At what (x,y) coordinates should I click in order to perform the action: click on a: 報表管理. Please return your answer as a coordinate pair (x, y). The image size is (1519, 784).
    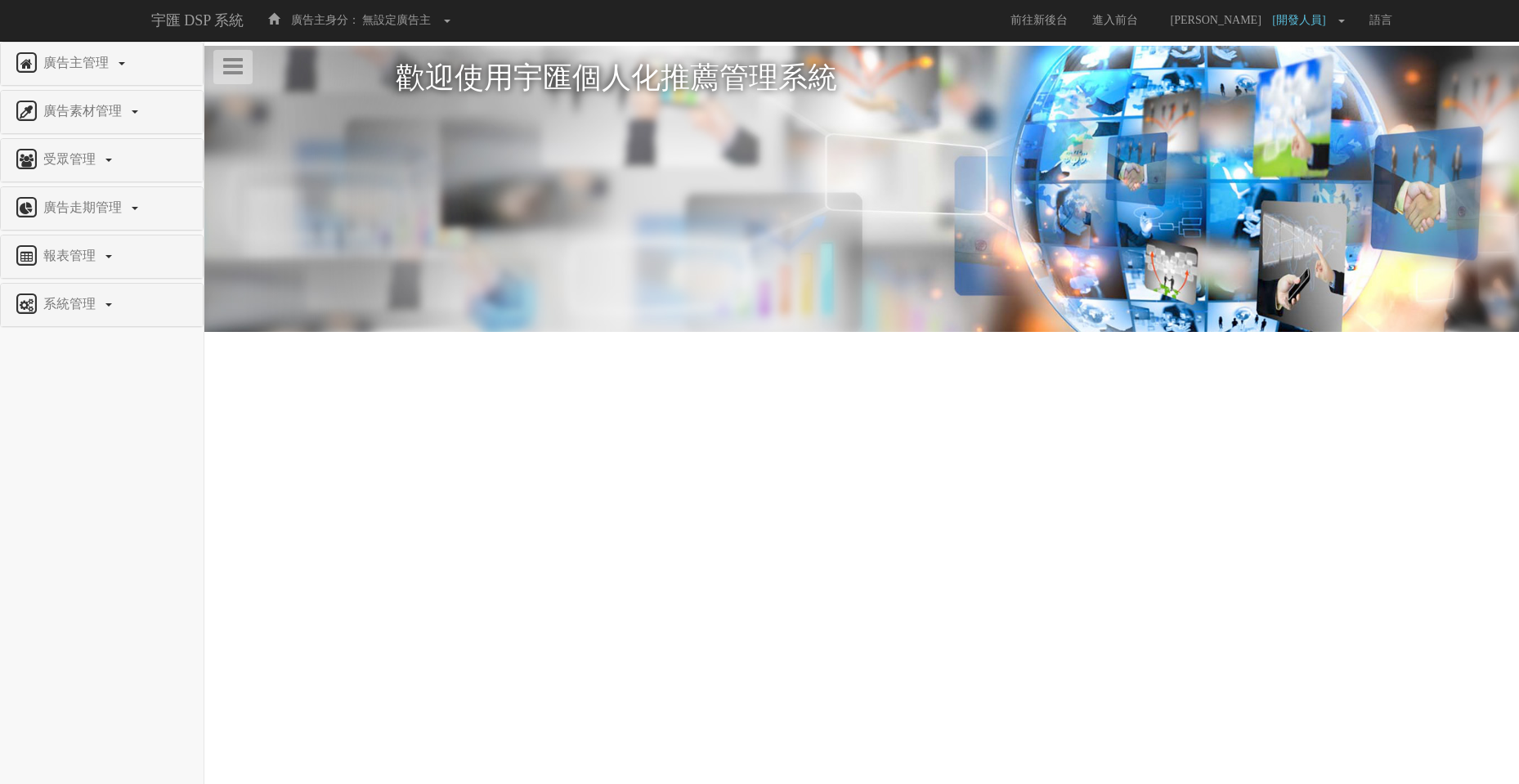
    Looking at the image, I should click on (101, 256).